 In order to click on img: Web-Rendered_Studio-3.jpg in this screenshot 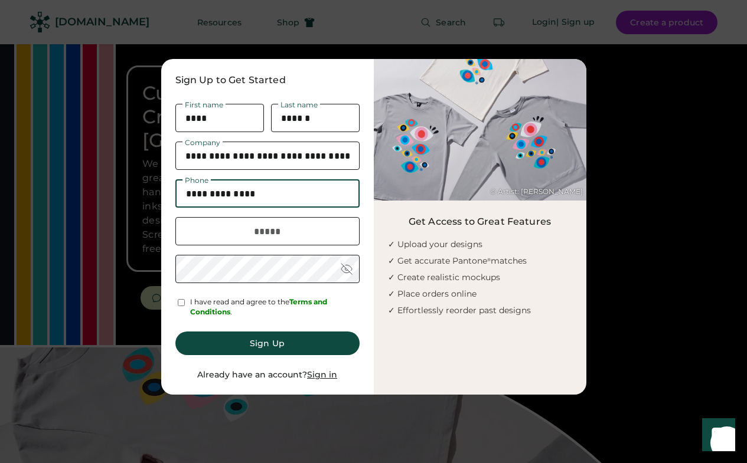, I will do `click(480, 130)`.